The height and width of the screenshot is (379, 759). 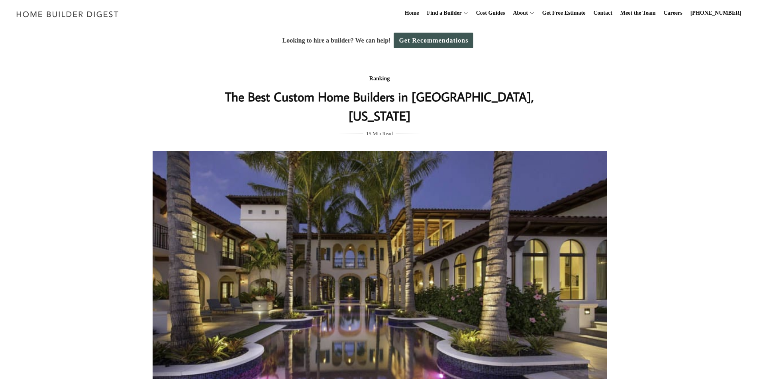 What do you see at coordinates (602, 13) in the screenshot?
I see `a: Contact` at bounding box center [602, 13].